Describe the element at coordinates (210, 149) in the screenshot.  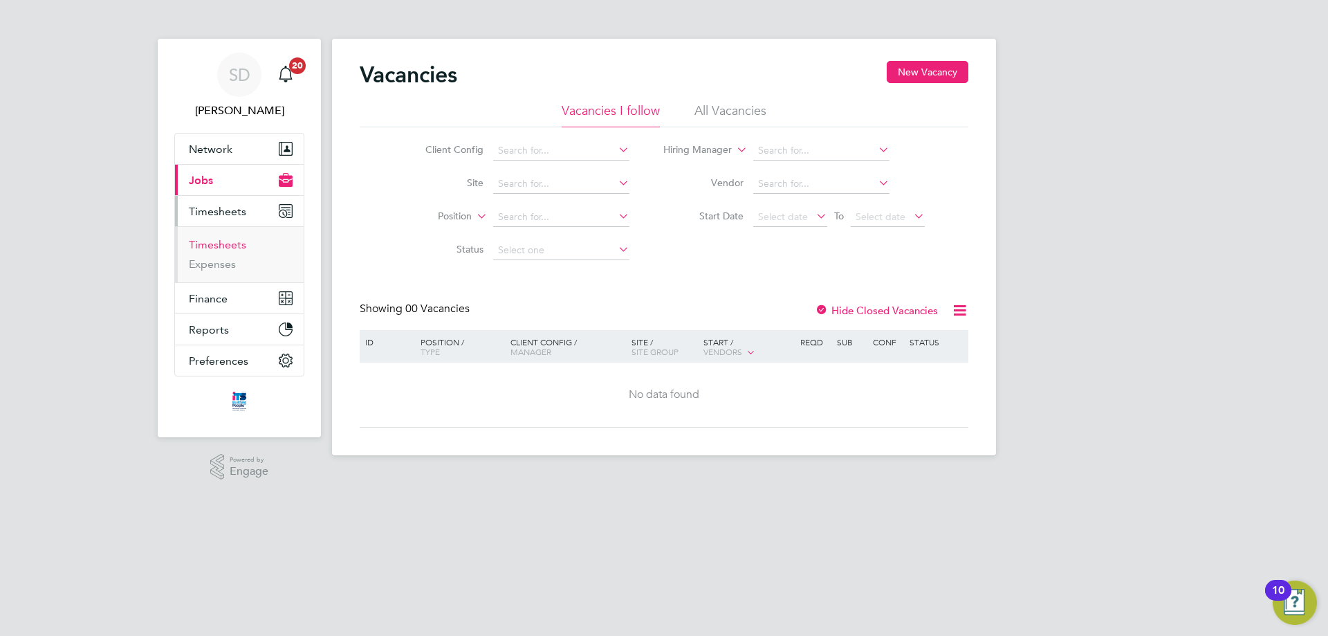
I see `span: Network` at that location.